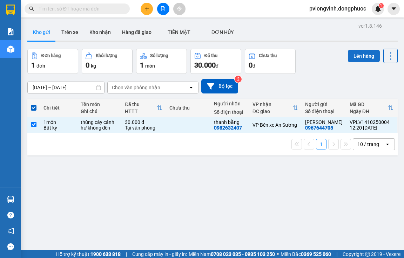 This screenshot has height=258, width=404. Describe the element at coordinates (11, 231) in the screenshot. I see `span: notification` at that location.